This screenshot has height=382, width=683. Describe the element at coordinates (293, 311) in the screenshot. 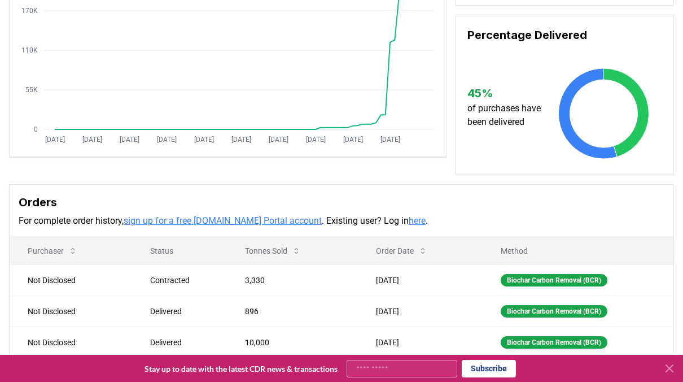

I see `td: 896` at that location.